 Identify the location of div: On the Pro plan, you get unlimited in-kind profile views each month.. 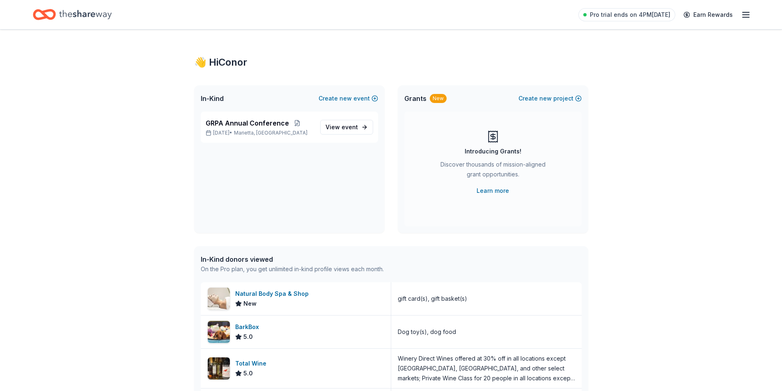
(292, 269).